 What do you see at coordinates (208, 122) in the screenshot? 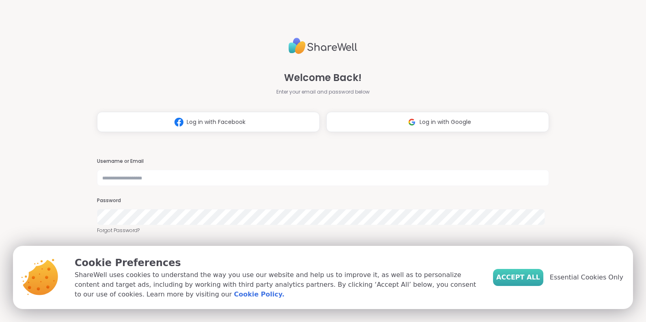
I see `button: Log in with Facebook` at bounding box center [208, 122].